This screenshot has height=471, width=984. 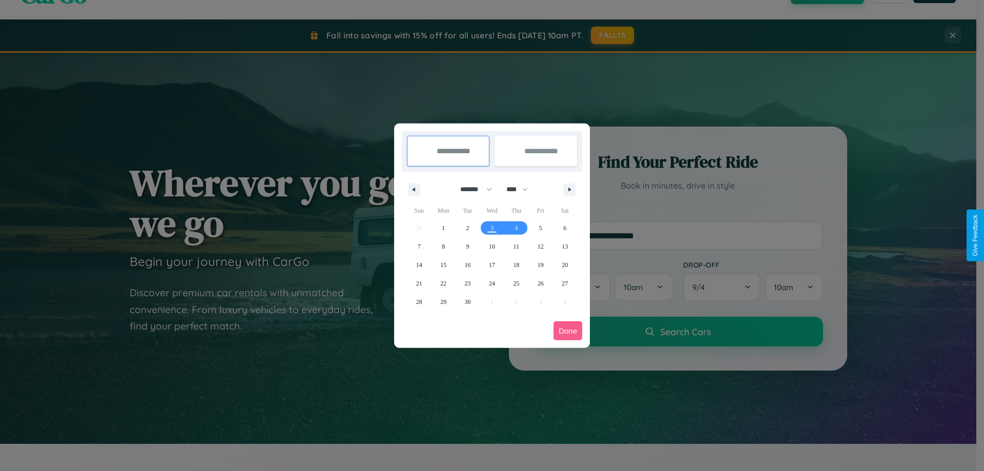 What do you see at coordinates (443, 284) in the screenshot?
I see `button: 22` at bounding box center [443, 284].